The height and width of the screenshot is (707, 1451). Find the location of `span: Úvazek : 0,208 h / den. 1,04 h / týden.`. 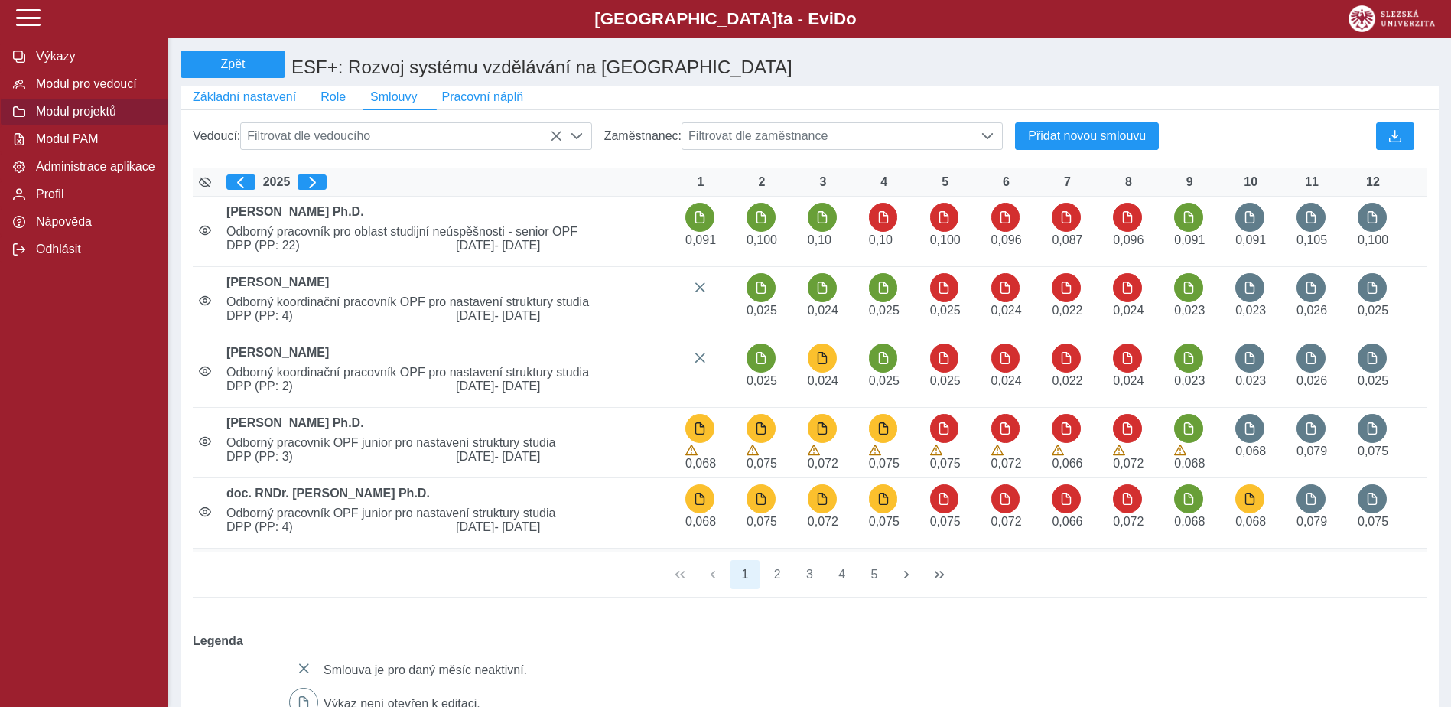

span: Úvazek : 0,208 h / den. 1,04 h / týden. is located at coordinates (1311, 380).